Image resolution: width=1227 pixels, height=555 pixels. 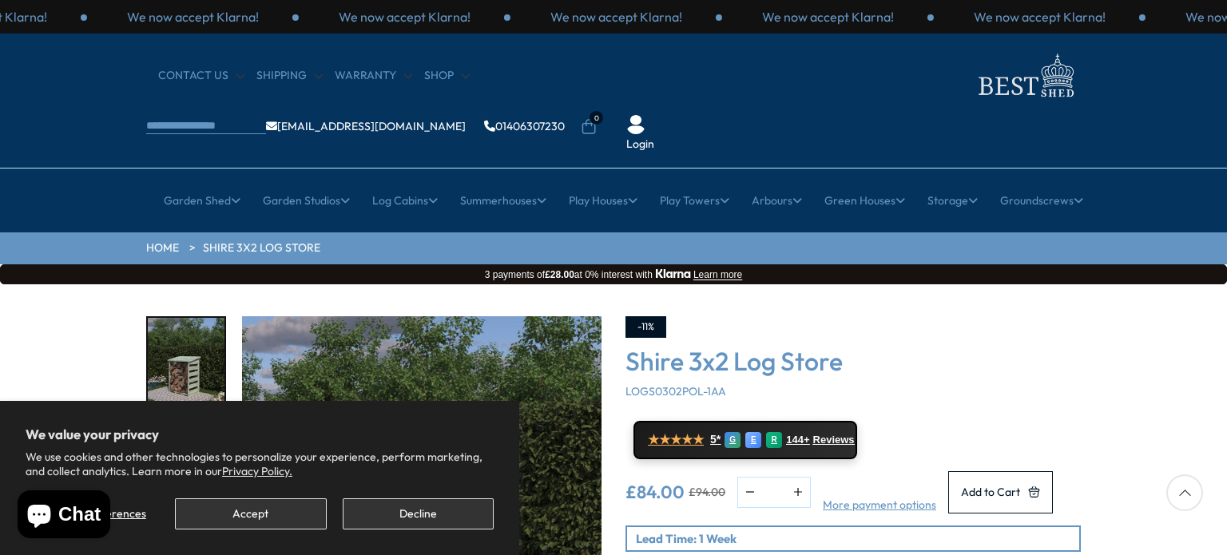 What do you see at coordinates (853, 361) in the screenshot?
I see `h3: Shire 3x2 Log Store` at bounding box center [853, 361].